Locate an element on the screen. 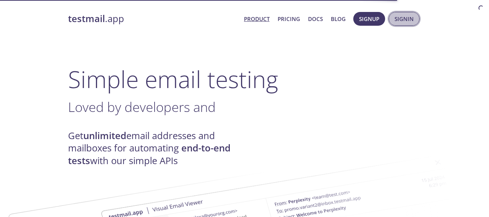 This screenshot has height=217, width=489. h1: Simple email testing is located at coordinates (245, 79).